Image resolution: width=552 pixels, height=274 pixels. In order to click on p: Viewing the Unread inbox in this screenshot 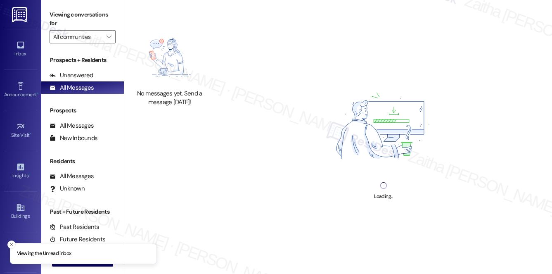, I will do `click(44, 253)`.